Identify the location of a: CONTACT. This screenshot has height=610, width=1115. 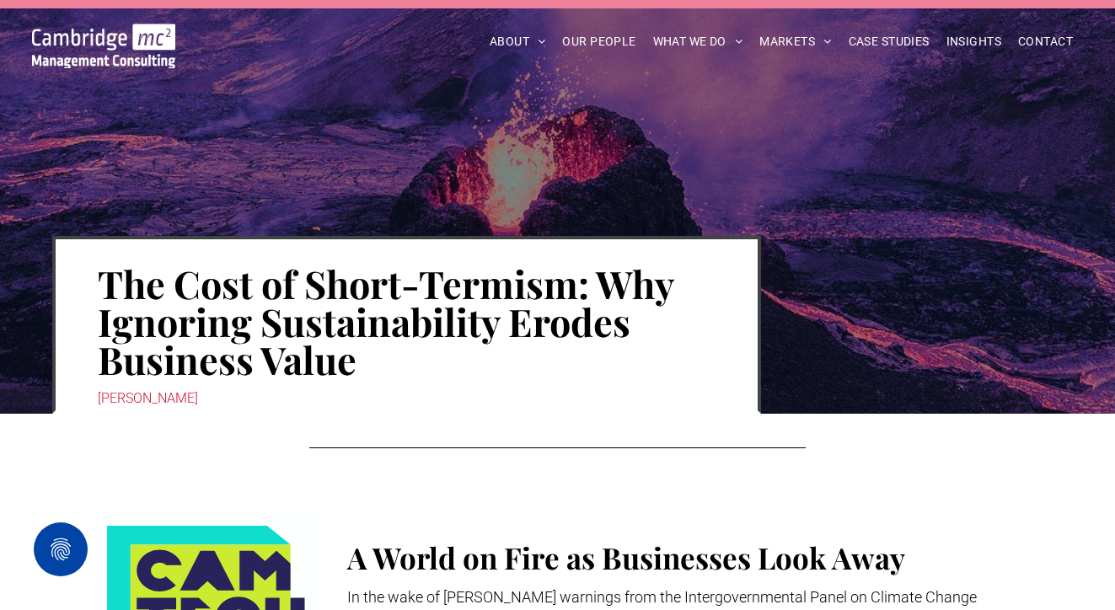
(1045, 41).